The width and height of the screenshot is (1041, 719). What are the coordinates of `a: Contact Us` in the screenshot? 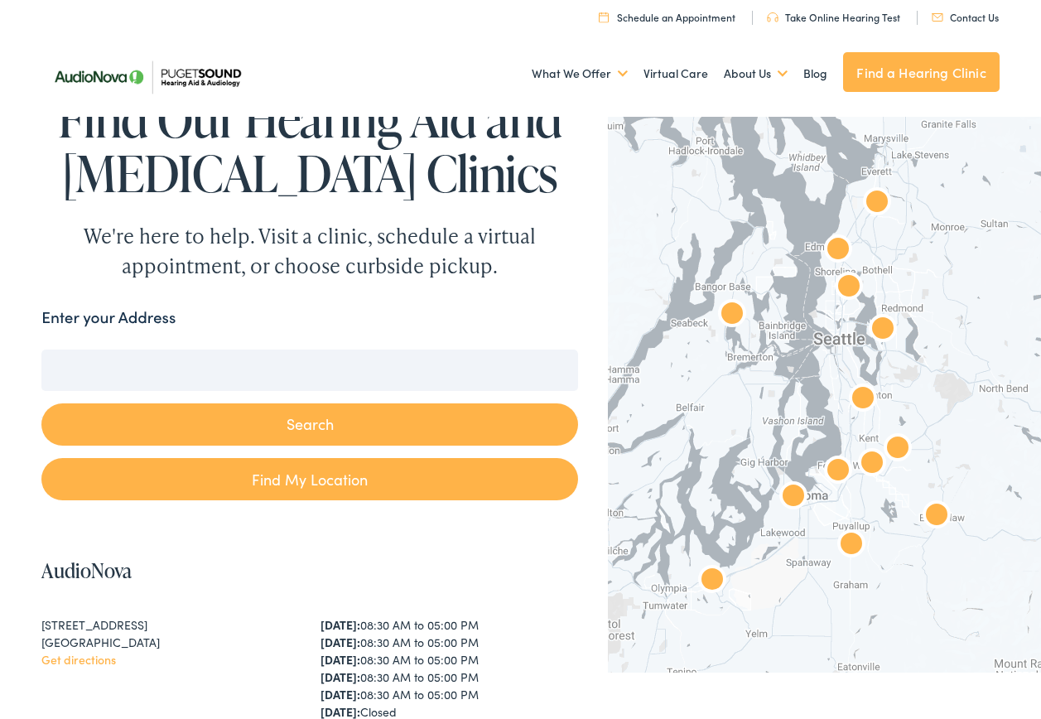 It's located at (965, 17).